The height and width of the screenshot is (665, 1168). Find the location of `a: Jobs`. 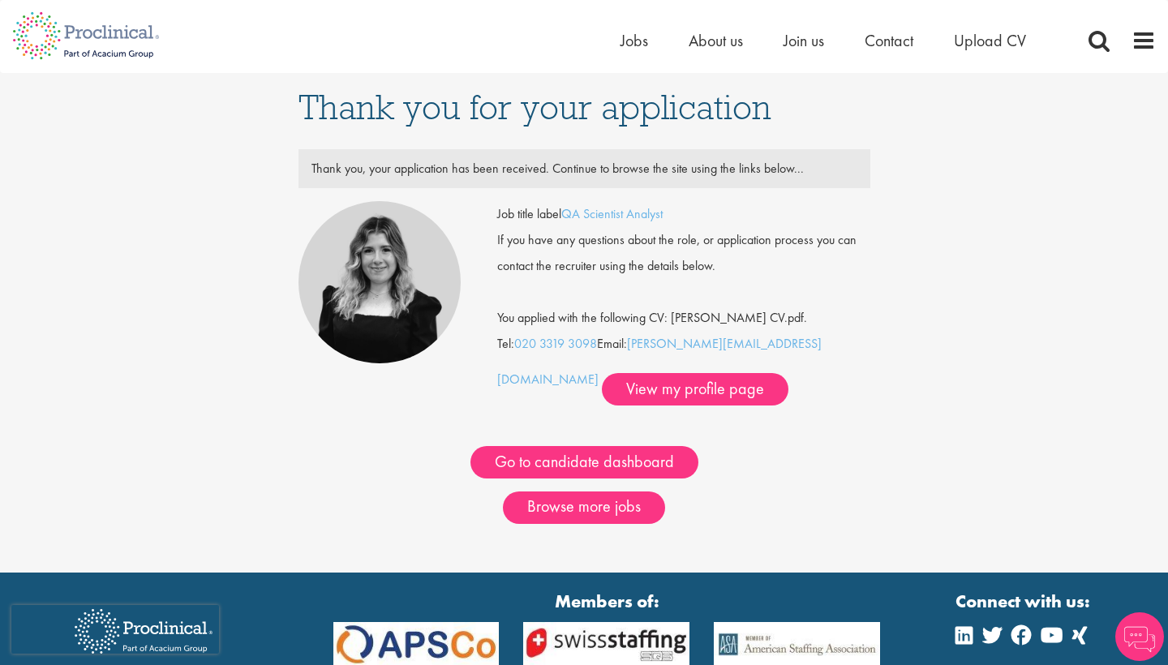

a: Jobs is located at coordinates (634, 41).